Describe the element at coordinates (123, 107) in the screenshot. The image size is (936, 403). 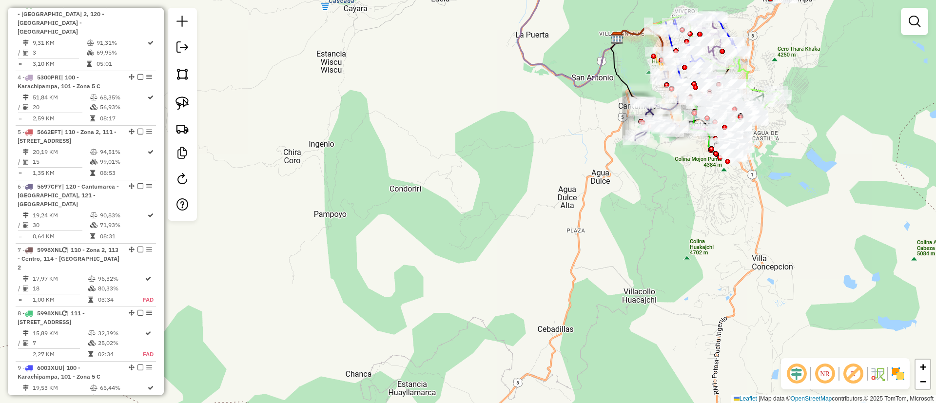
I see `td: 56,93%` at that location.